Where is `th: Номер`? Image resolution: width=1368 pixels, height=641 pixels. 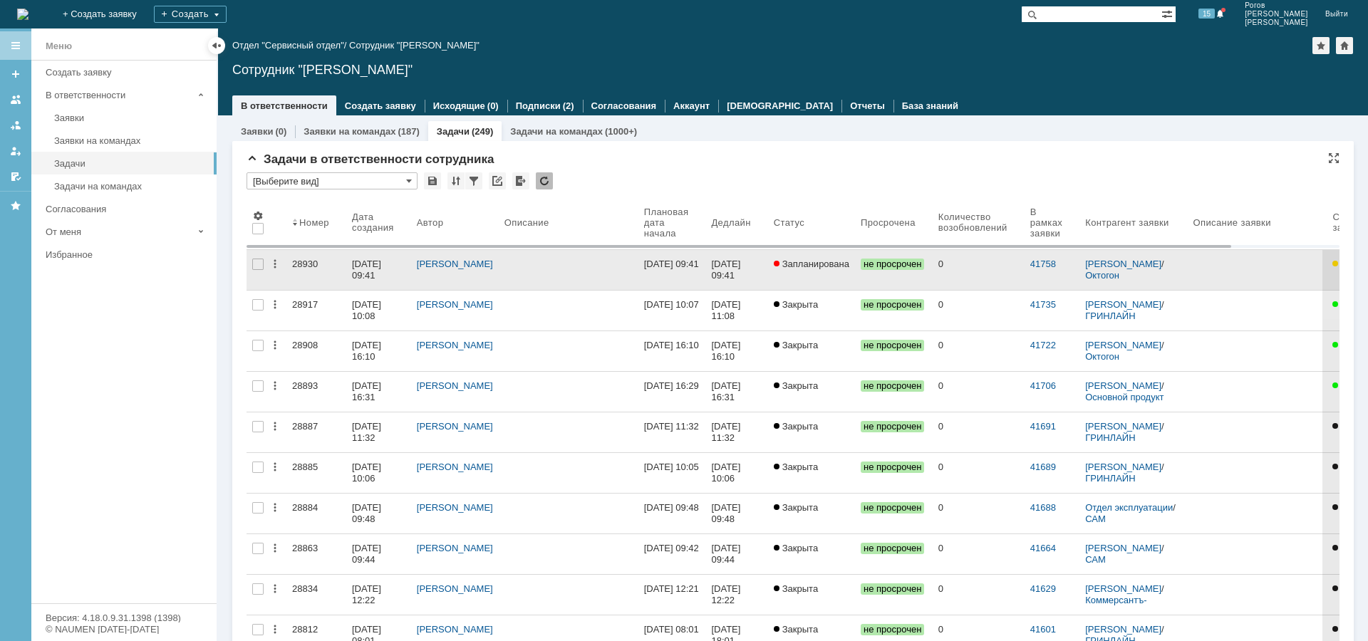
th: Номер is located at coordinates (316, 222).